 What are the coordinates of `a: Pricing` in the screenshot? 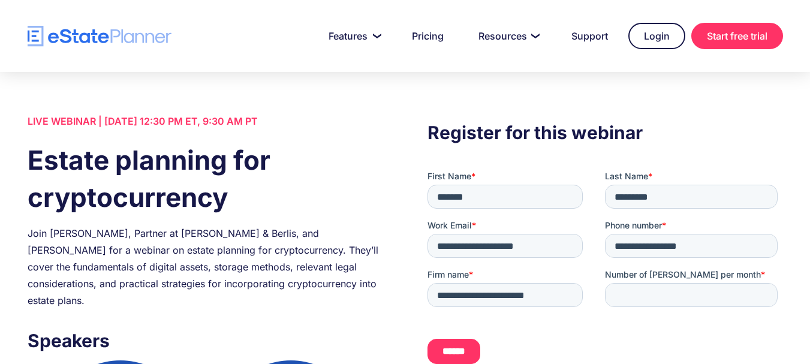 It's located at (428, 36).